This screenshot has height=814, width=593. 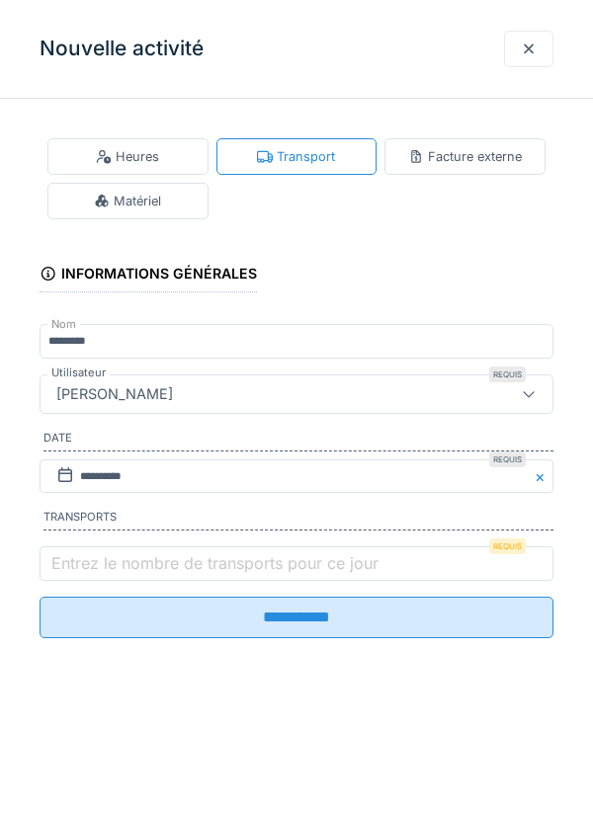 What do you see at coordinates (298, 441) in the screenshot?
I see `label: Date` at bounding box center [298, 441].